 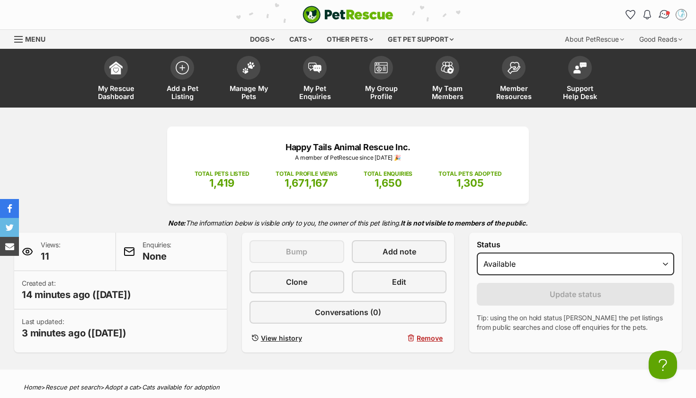 What do you see at coordinates (350, 39) in the screenshot?
I see `div: Other pets` at bounding box center [350, 39].